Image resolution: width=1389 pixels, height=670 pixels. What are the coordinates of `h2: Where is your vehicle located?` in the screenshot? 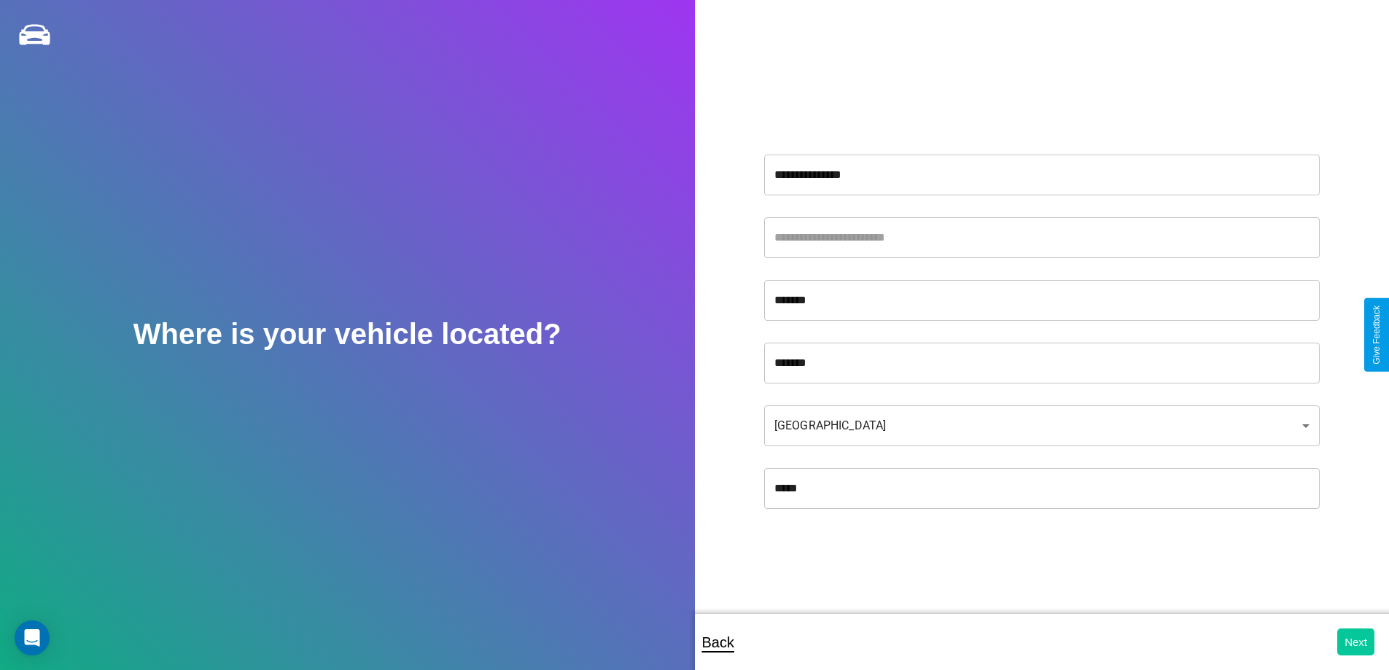 It's located at (347, 334).